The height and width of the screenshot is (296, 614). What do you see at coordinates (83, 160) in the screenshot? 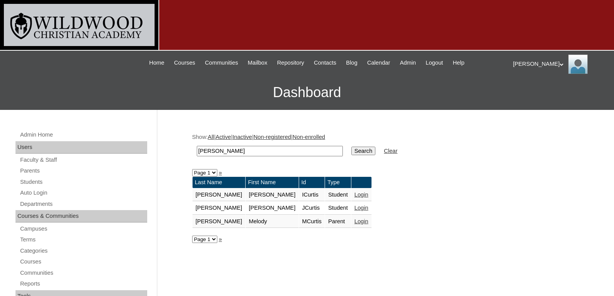
I see `a: Faculty & Staff` at bounding box center [83, 160].